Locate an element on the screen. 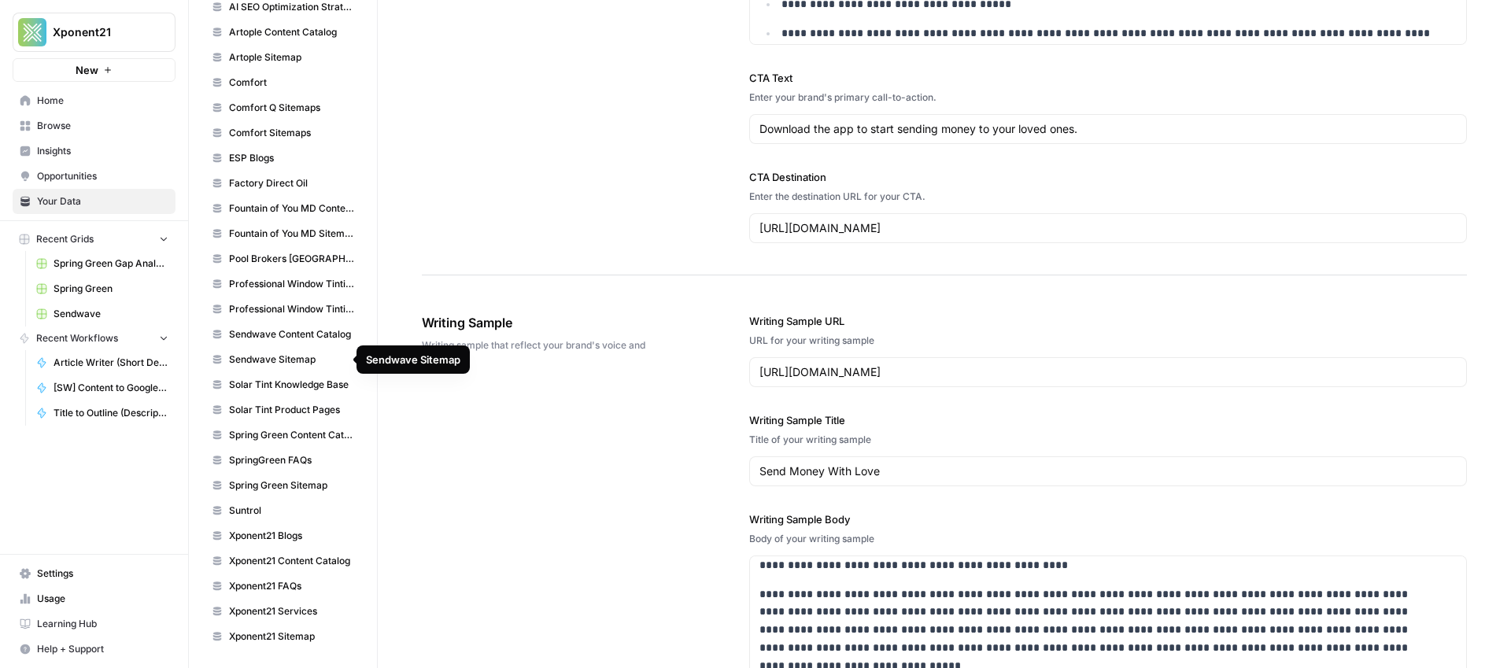 Image resolution: width=1511 pixels, height=668 pixels. div: Sendwave Sitemap is located at coordinates (413, 360).